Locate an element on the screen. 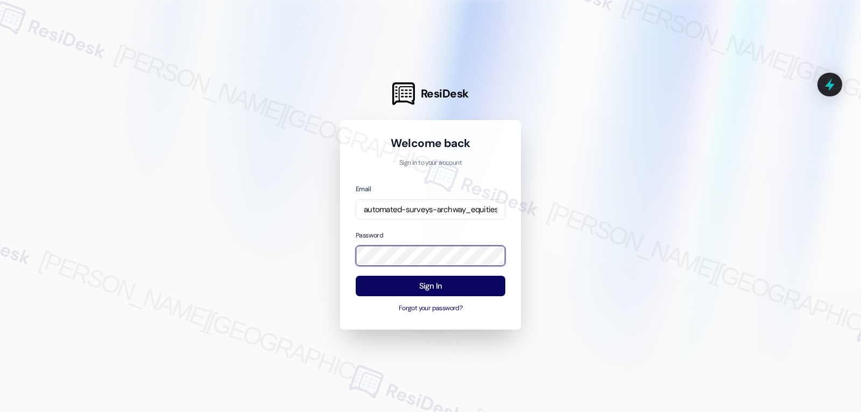 Image resolution: width=861 pixels, height=412 pixels. label: Email is located at coordinates (363, 189).